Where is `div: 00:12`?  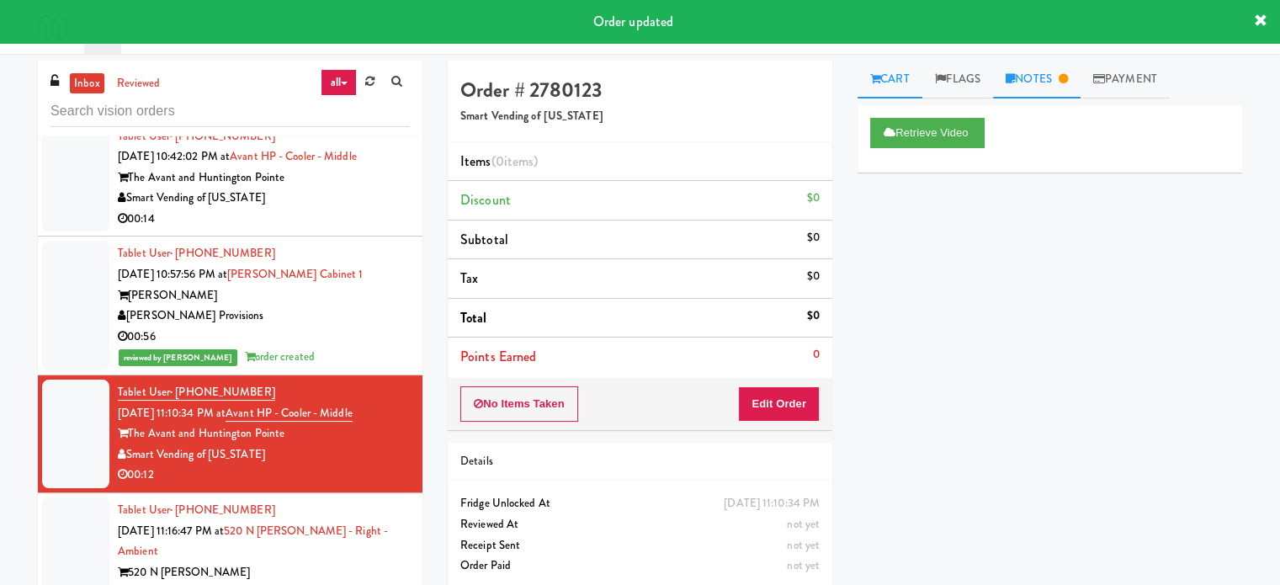
div: 00:12 is located at coordinates (263, 474).